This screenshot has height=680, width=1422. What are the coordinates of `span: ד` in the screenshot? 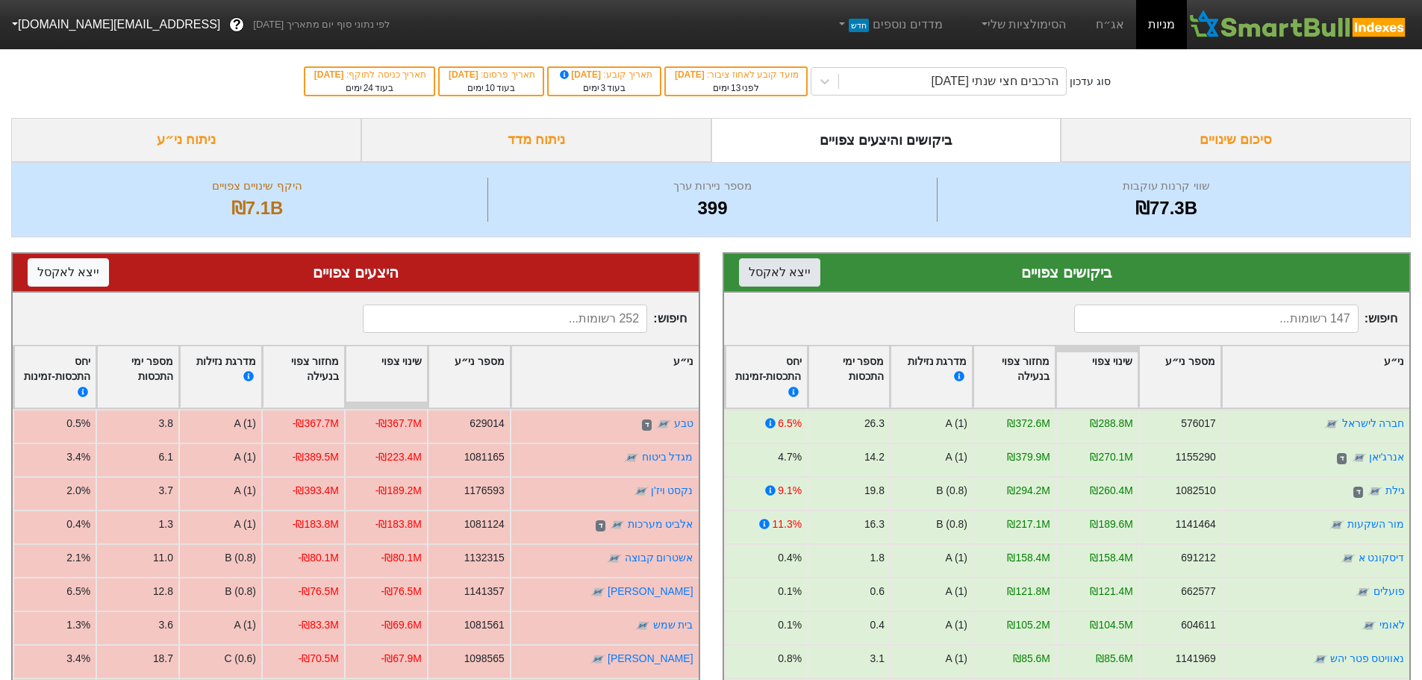 It's located at (600, 526).